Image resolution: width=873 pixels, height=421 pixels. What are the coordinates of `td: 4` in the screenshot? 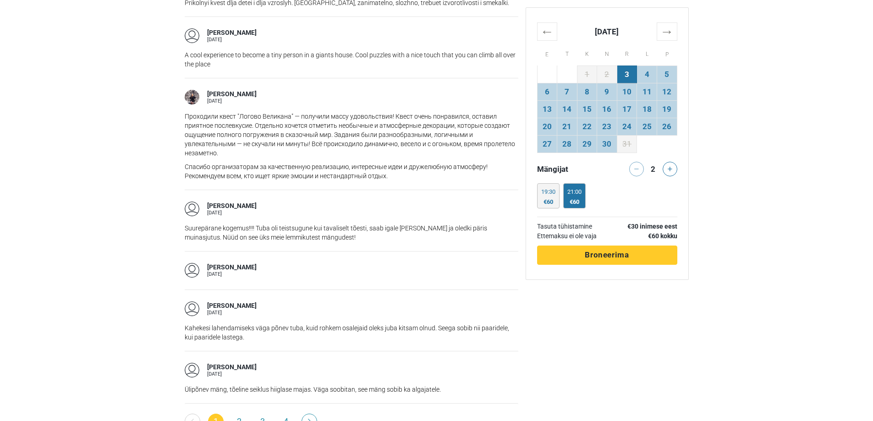 It's located at (647, 74).